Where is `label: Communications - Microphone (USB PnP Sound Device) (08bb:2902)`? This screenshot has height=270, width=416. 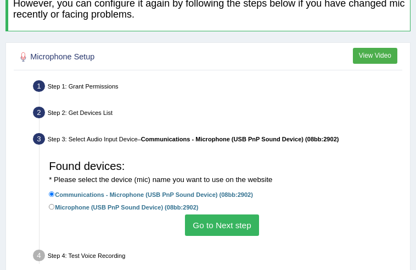
label: Communications - Microphone (USB PnP Sound Device) (08bb:2902) is located at coordinates (151, 194).